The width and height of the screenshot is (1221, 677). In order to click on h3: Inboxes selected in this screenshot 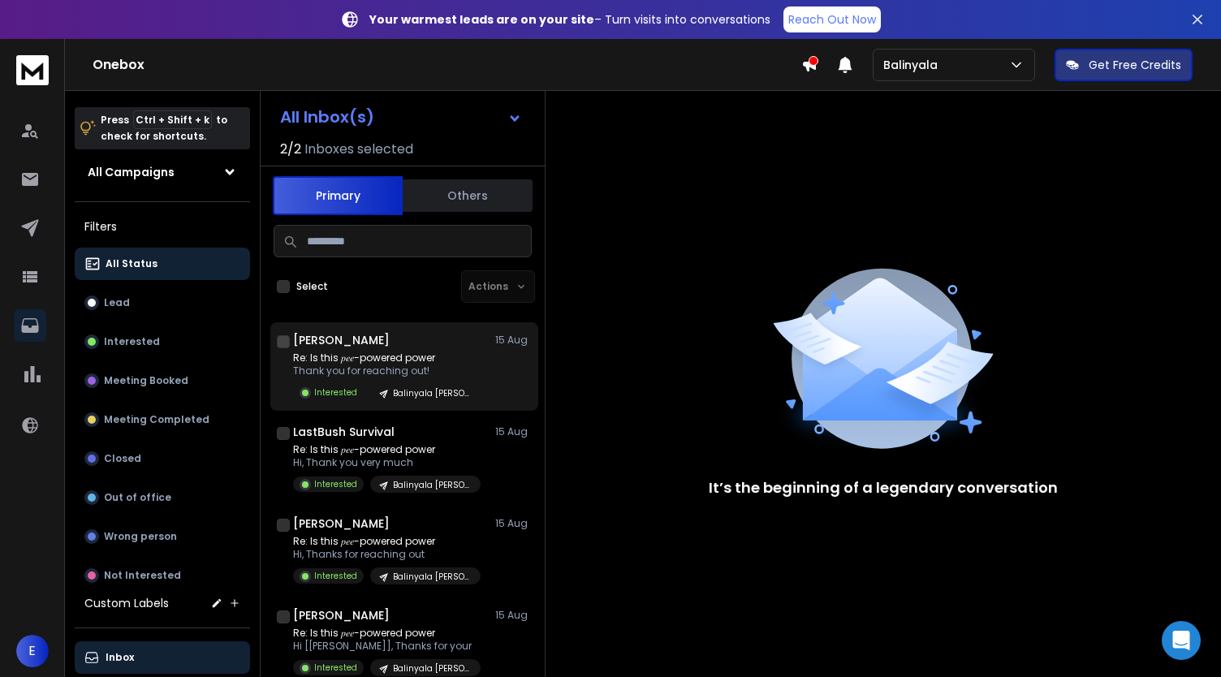, I will do `click(359, 149)`.